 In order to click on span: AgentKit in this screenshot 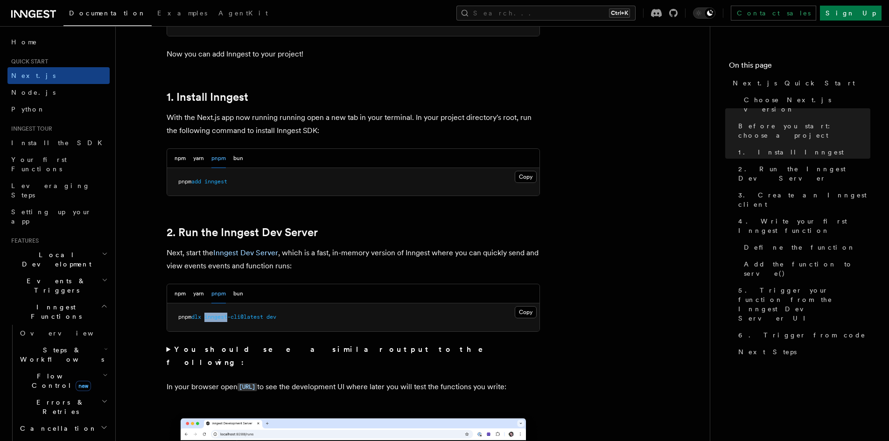, I will do `click(243, 13)`.